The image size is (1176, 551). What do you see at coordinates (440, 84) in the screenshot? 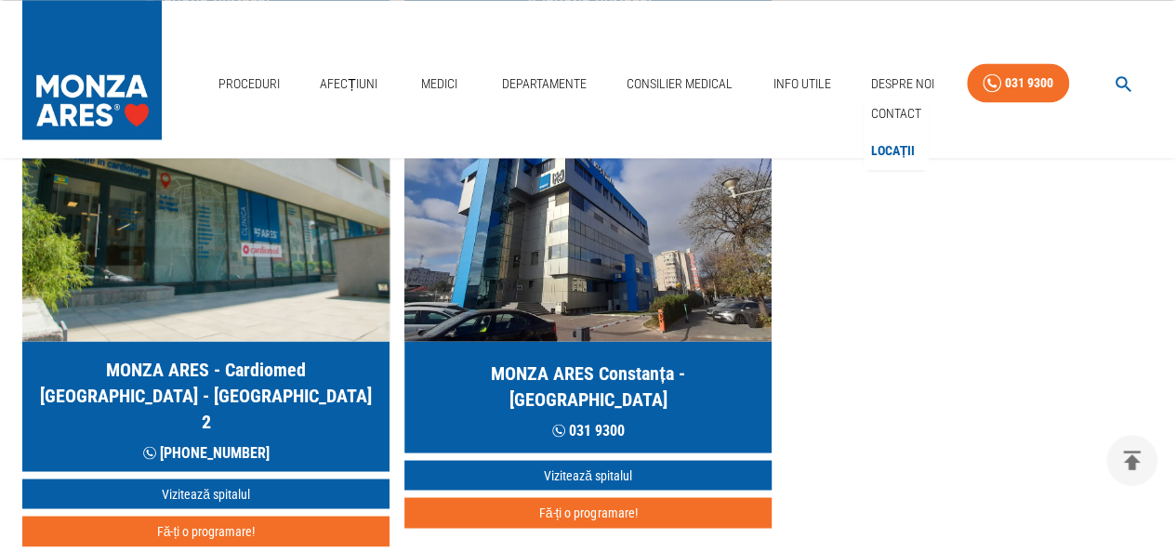
I see `a: Medici` at bounding box center [440, 84].